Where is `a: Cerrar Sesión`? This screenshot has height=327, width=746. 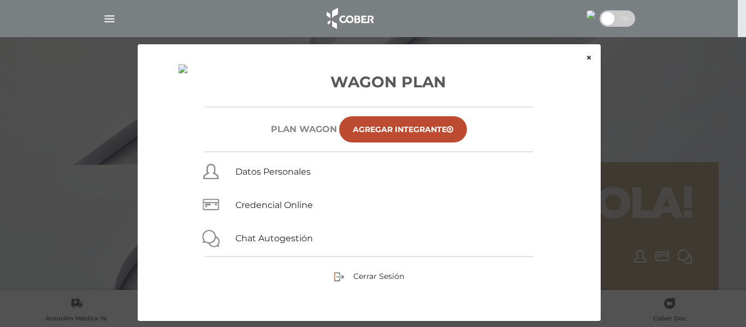 a: Cerrar Sesión is located at coordinates (369, 276).